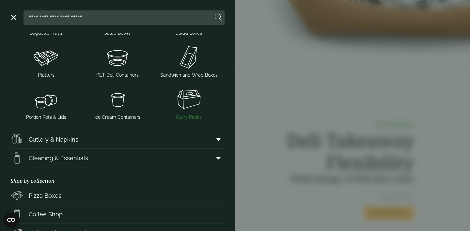  I want to click on span: Salad Boxes, so click(189, 33).